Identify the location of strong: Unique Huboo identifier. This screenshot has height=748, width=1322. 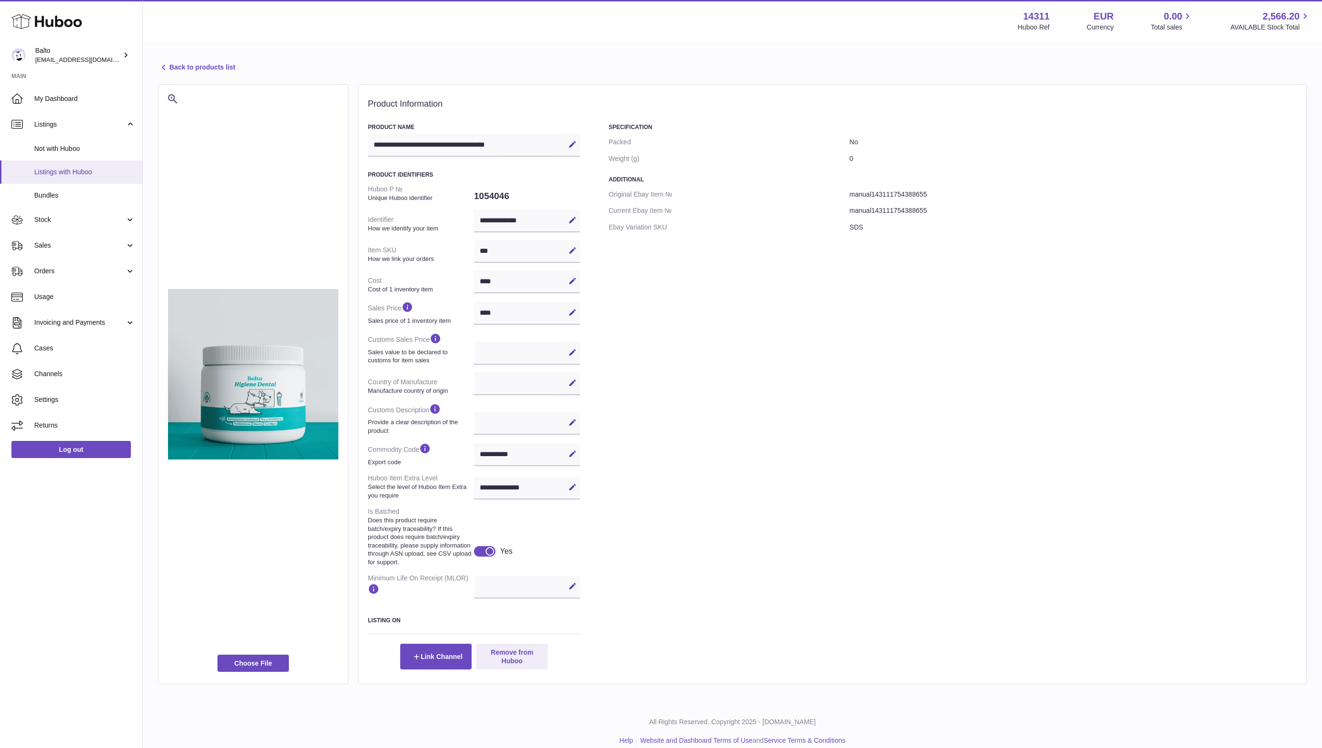
(420, 198).